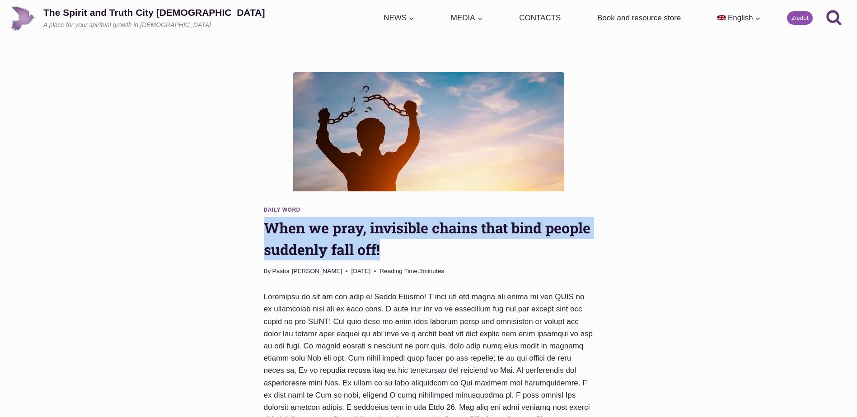 The width and height of the screenshot is (857, 417). I want to click on span: 3, so click(412, 272).